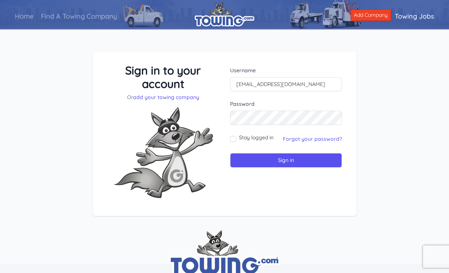  I want to click on a: Add Company, so click(371, 15).